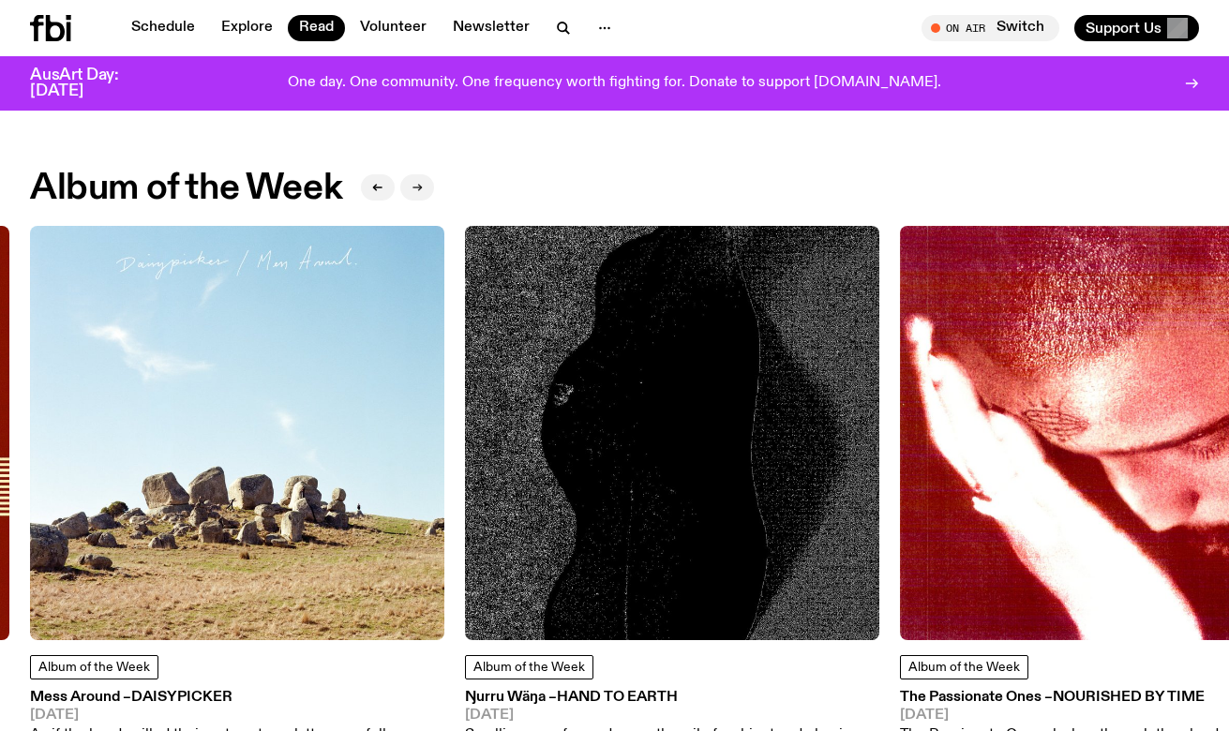 This screenshot has height=731, width=1229. Describe the element at coordinates (163, 28) in the screenshot. I see `a: Schedule` at that location.